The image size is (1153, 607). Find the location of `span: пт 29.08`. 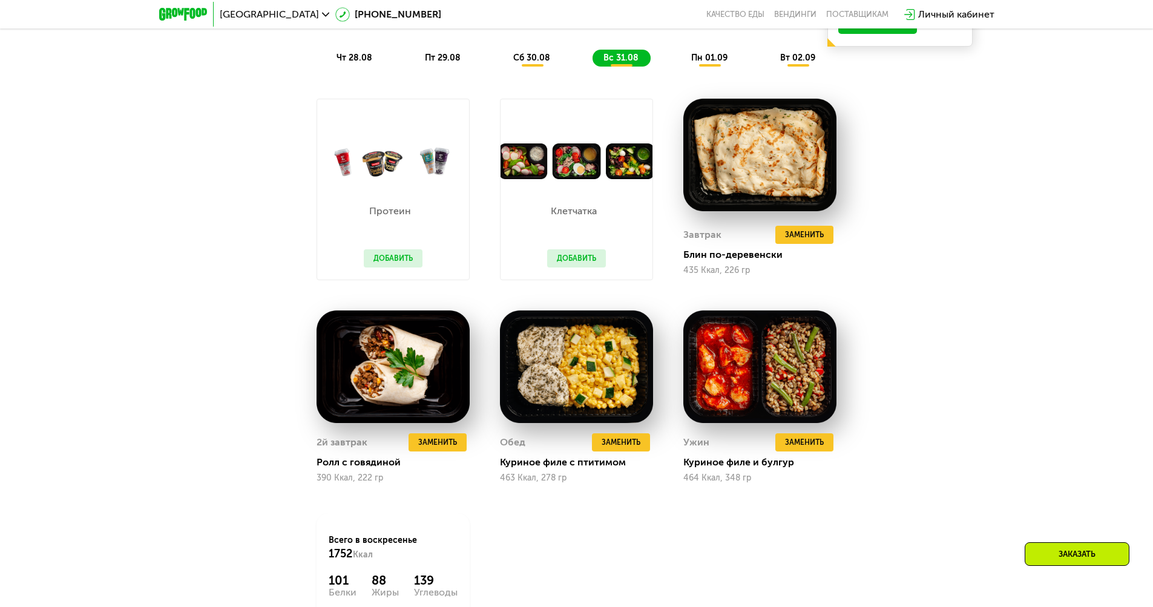

span: пт 29.08 is located at coordinates (443, 58).